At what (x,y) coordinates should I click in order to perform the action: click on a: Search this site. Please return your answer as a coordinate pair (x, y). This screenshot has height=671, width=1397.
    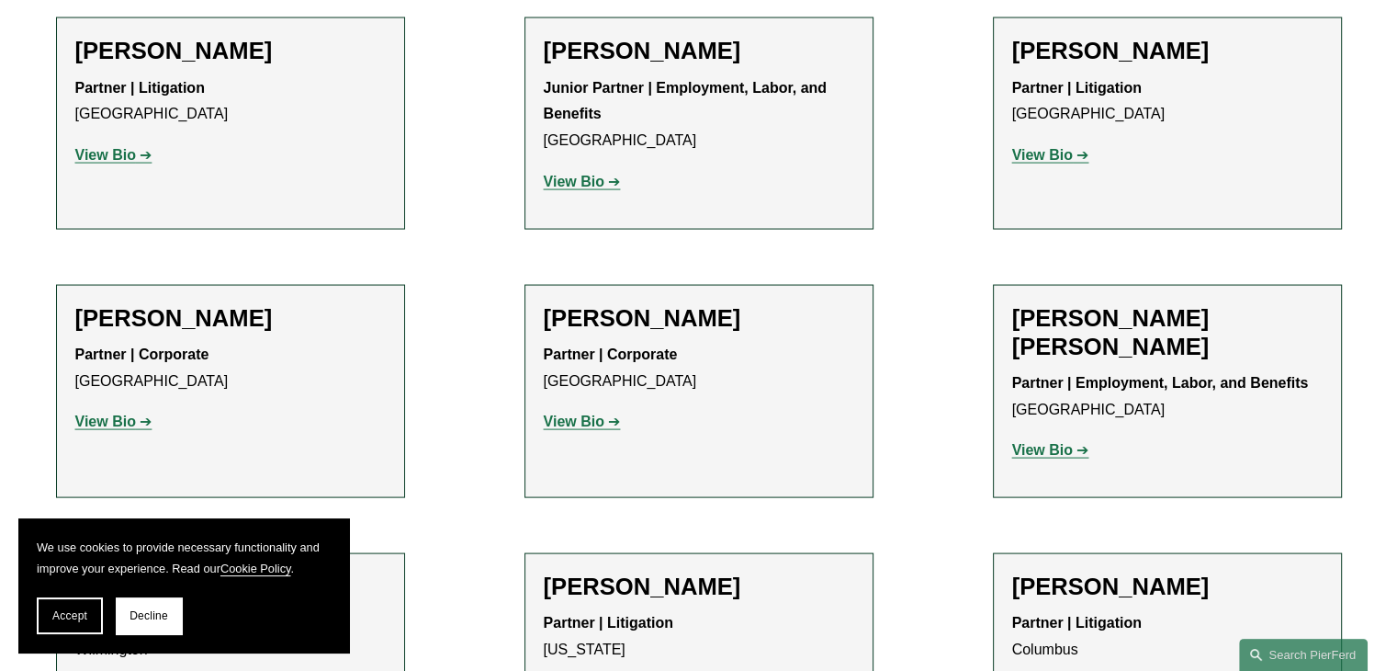
    Looking at the image, I should click on (1304, 654).